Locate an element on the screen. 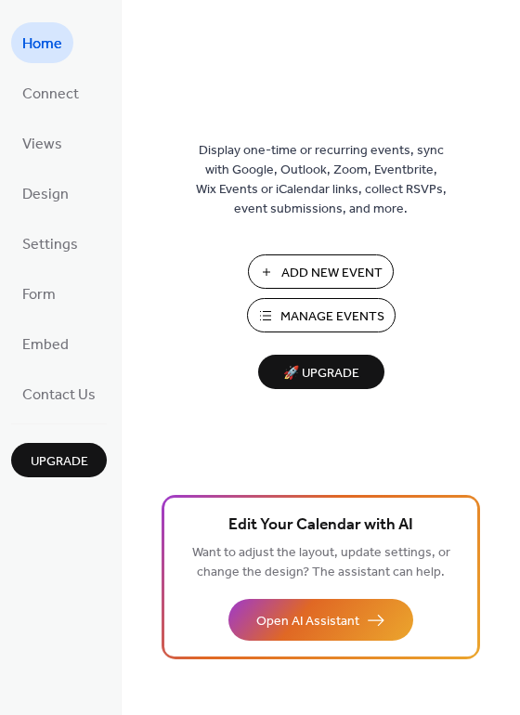  a: Settings is located at coordinates (50, 243).